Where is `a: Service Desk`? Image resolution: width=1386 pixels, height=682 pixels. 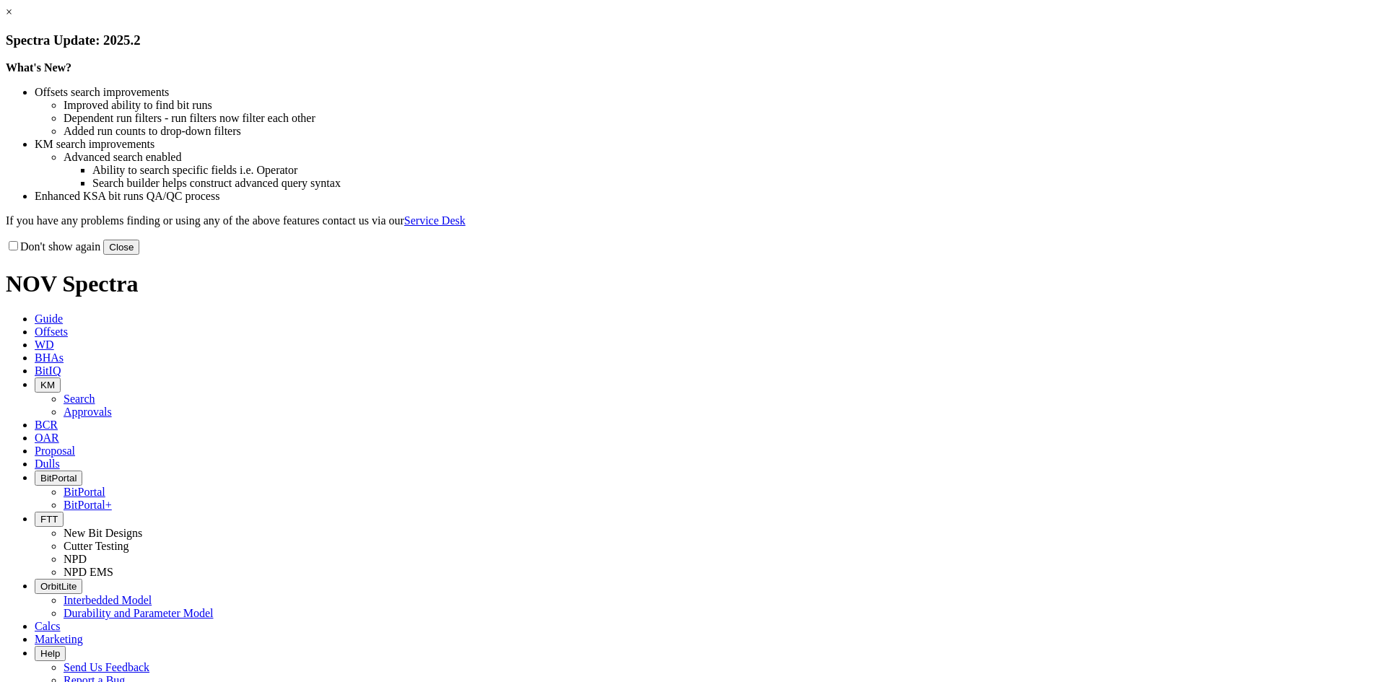 a: Service Desk is located at coordinates (435, 220).